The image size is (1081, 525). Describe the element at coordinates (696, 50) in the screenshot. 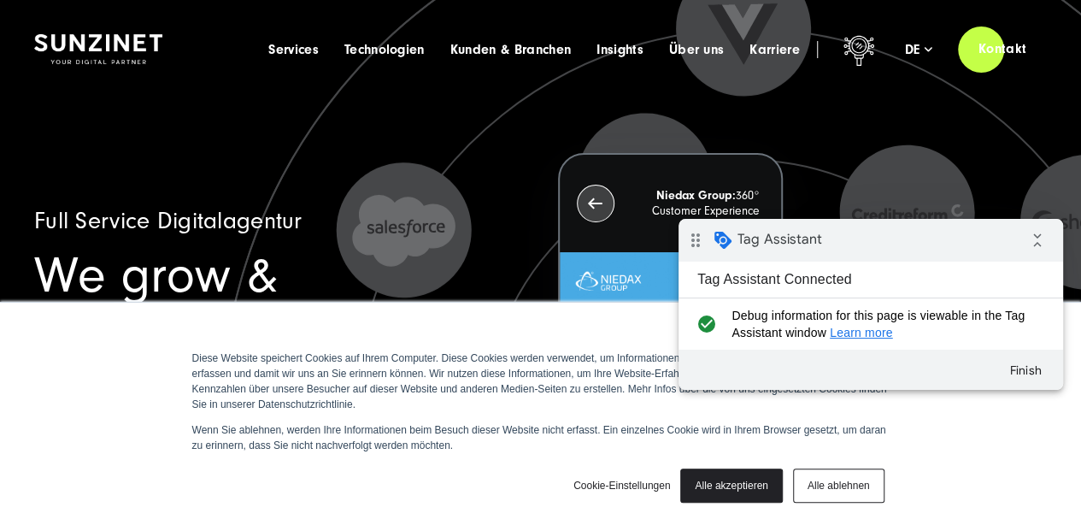

I see `a: Über uns` at that location.